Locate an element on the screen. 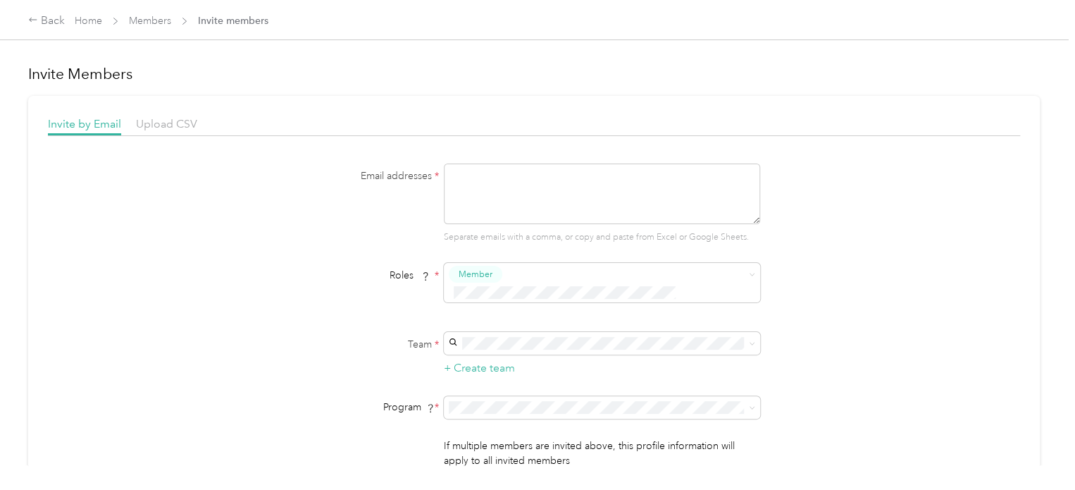 This screenshot has height=490, width=1075. span: Invite by Email is located at coordinates (85, 123).